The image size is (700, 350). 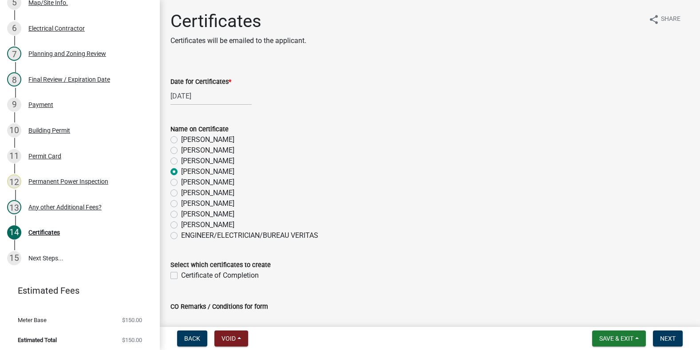 What do you see at coordinates (619, 339) in the screenshot?
I see `button: Save & Exit` at bounding box center [619, 339].